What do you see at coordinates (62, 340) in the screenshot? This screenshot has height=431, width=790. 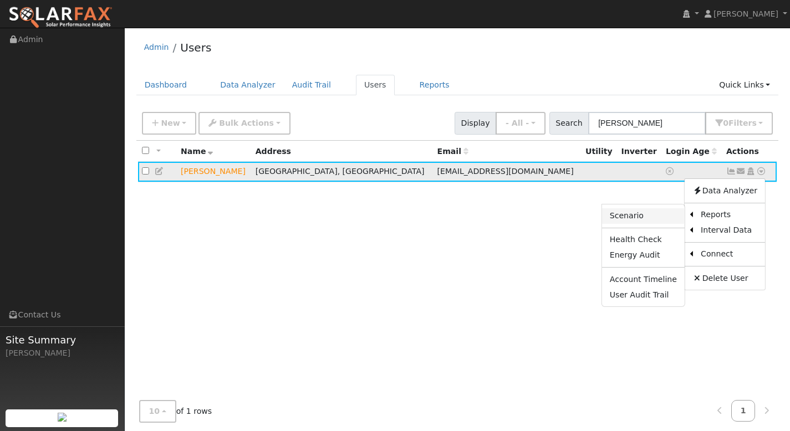 I see `span: Site Summary` at bounding box center [62, 340].